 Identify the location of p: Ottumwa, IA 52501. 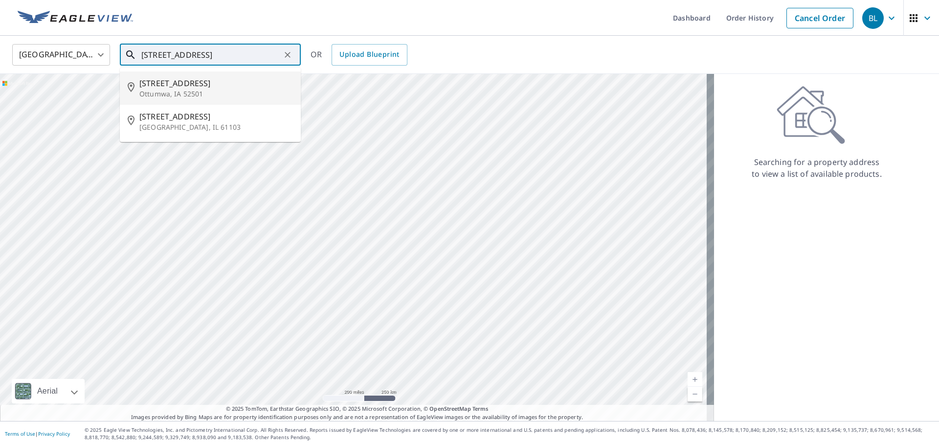
(216, 94).